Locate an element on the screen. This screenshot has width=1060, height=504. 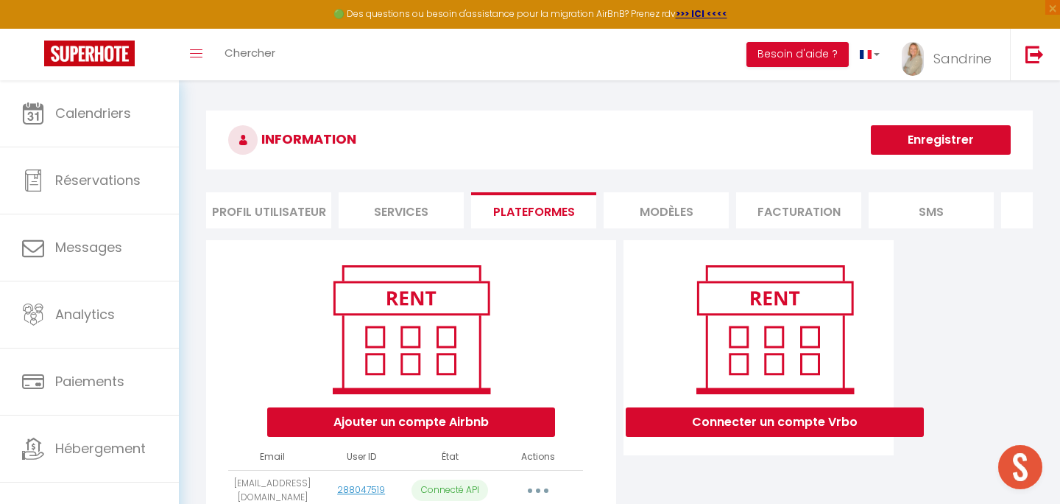
th: Email is located at coordinates (272, 457).